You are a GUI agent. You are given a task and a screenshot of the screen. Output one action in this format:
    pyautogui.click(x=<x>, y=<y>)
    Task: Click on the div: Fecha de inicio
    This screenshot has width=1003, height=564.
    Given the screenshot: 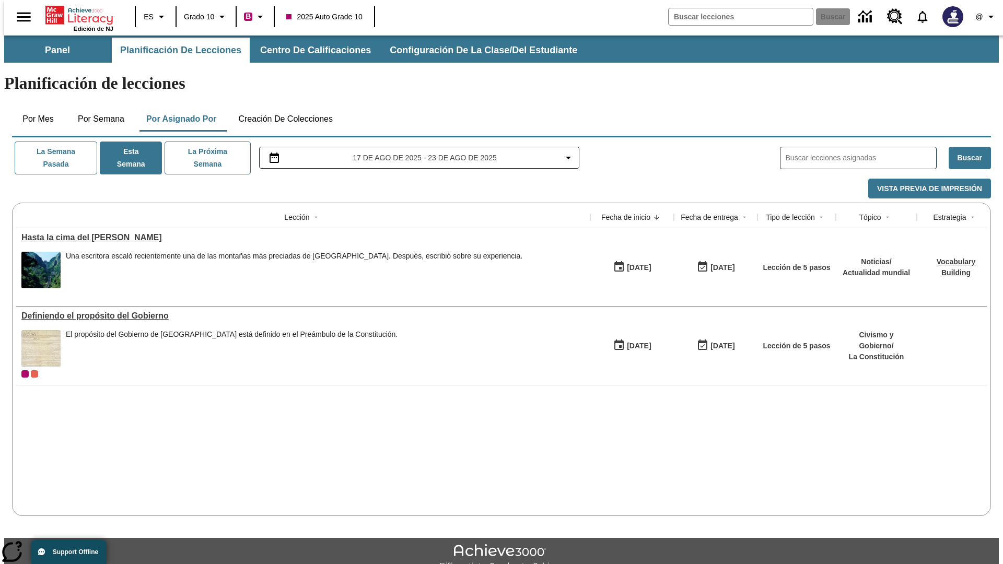 What is the action you would take?
    pyautogui.click(x=626, y=217)
    